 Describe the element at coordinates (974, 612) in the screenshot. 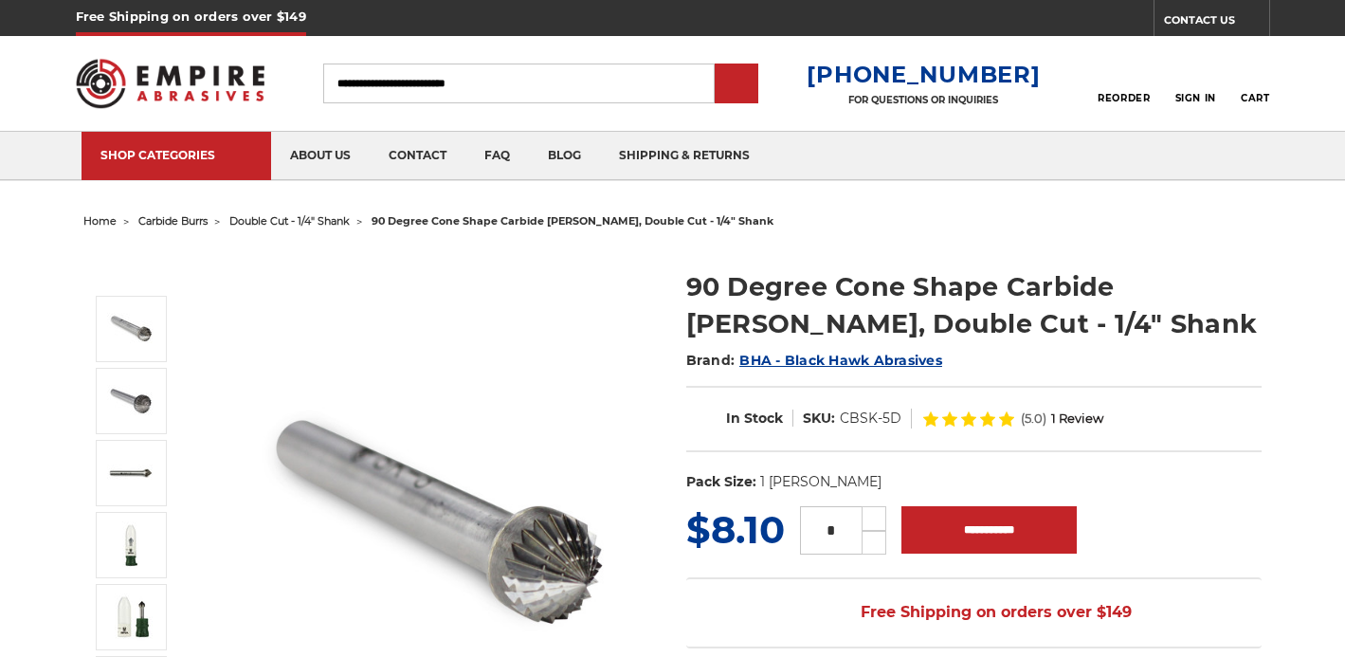

I see `span: Free Shipping on orders over $149` at that location.